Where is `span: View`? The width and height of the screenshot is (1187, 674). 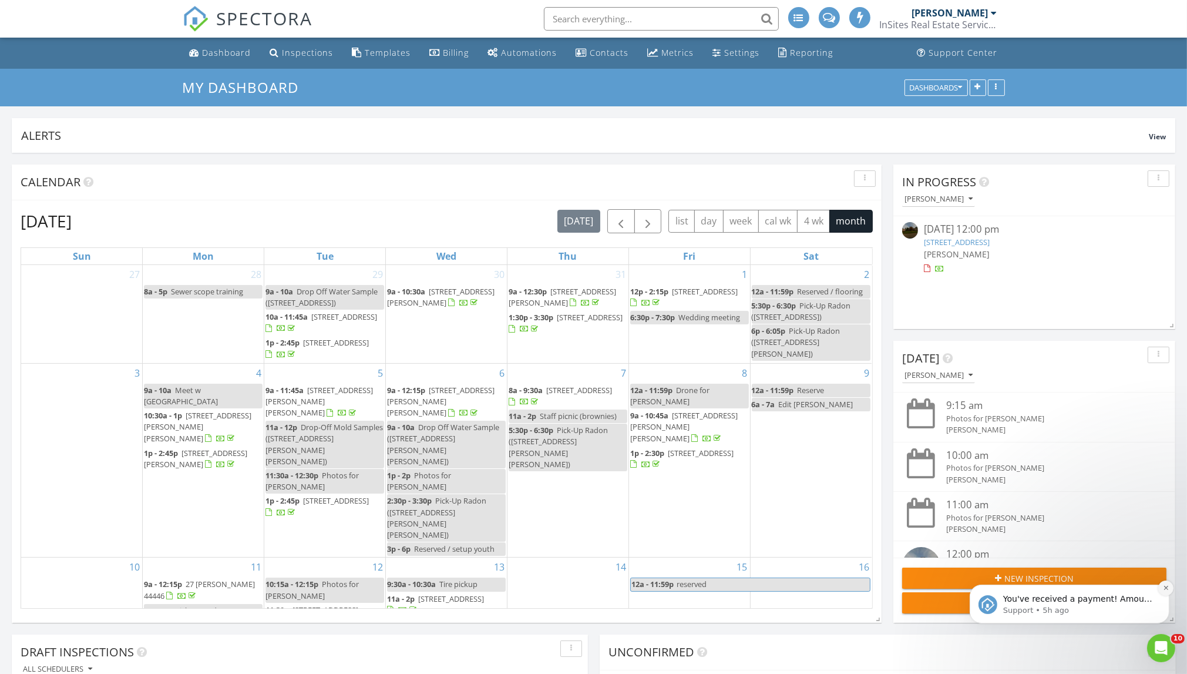 span: View is located at coordinates (1157, 136).